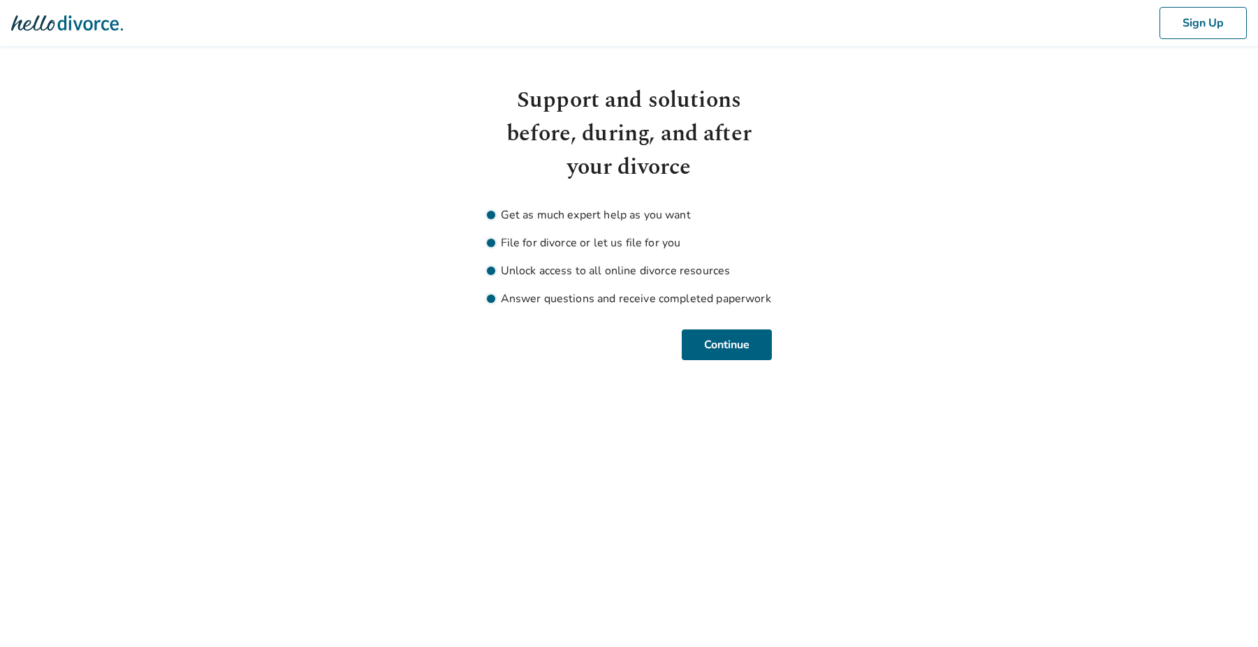 Image resolution: width=1258 pixels, height=647 pixels. I want to click on img: Hello Divorce Logo, so click(67, 23).